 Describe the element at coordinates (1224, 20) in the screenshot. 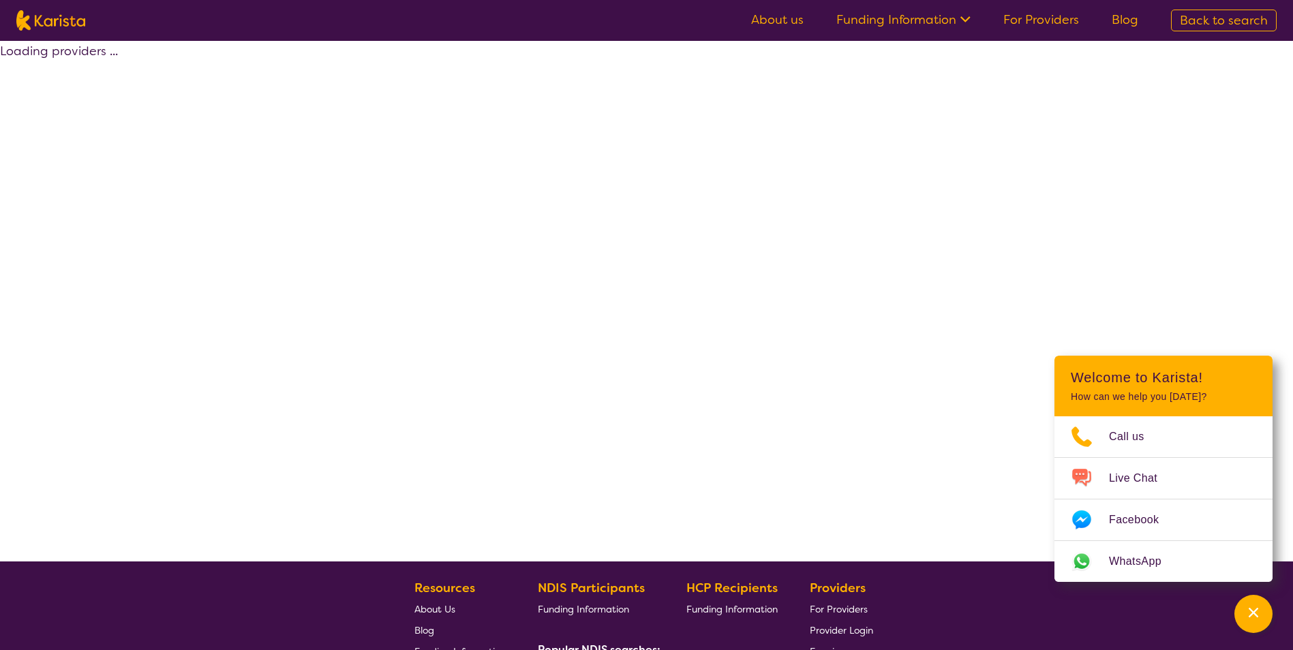

I see `span: Back to search` at that location.